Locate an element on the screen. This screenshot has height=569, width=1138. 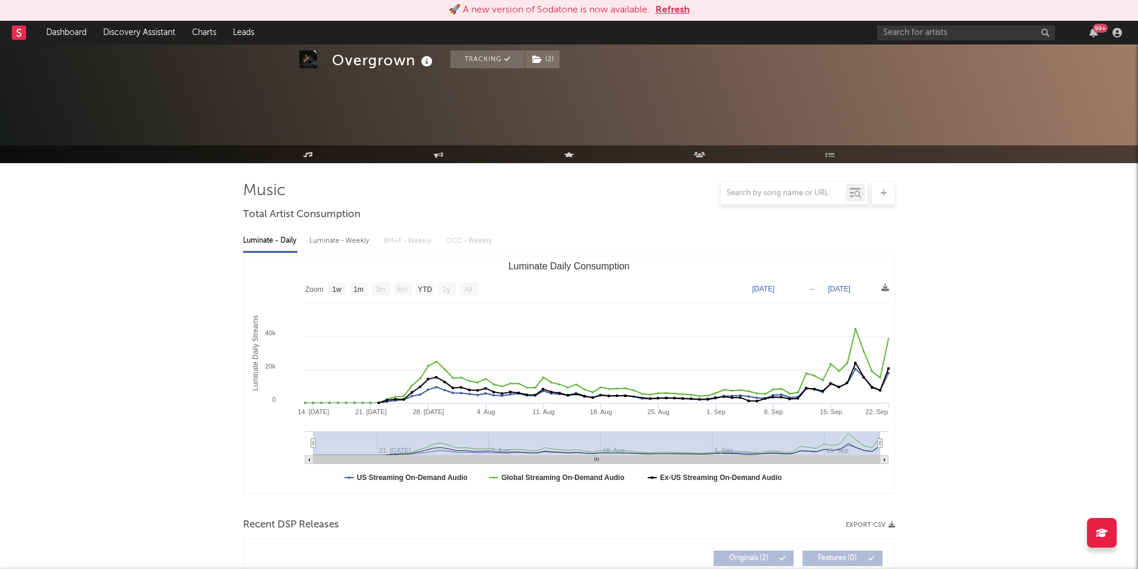
div: Overgrown is located at coordinates (384, 60).